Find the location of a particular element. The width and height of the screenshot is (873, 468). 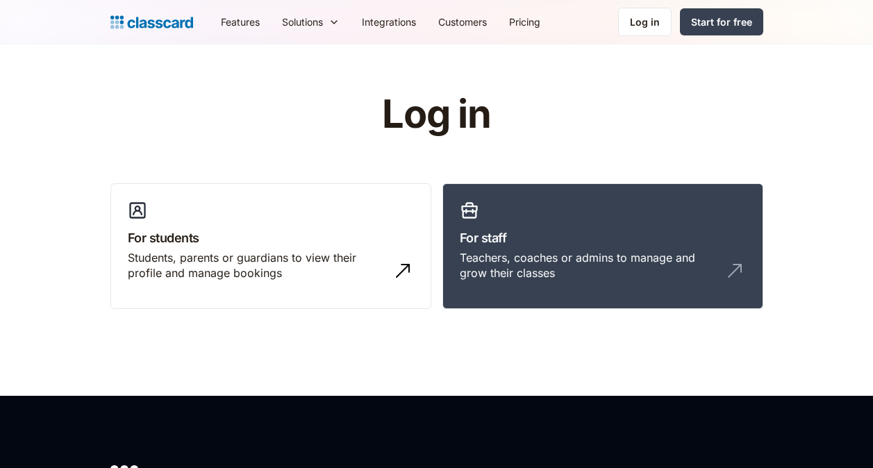

a: Integrations is located at coordinates (389, 22).